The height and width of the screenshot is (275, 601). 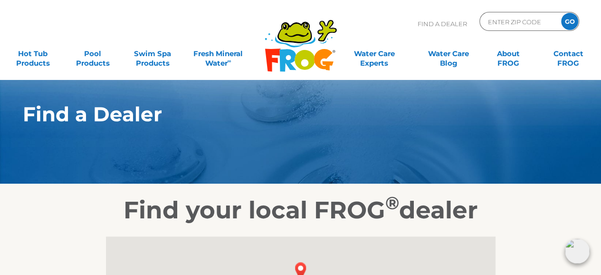 What do you see at coordinates (443, 24) in the screenshot?
I see `p: Find A Dealer` at bounding box center [443, 24].